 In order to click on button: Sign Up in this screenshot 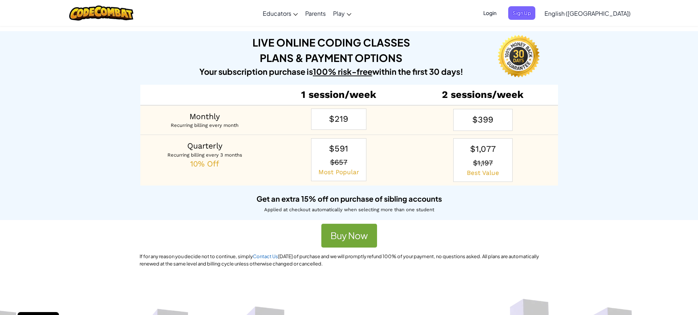, I will do `click(522, 13)`.